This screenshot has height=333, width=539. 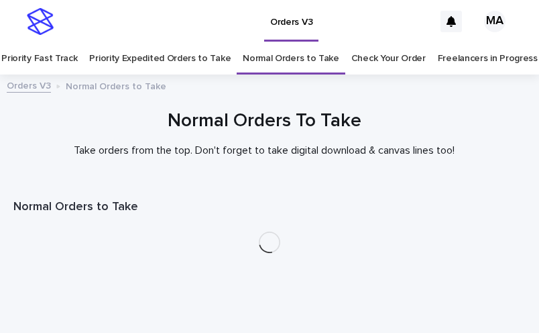 I want to click on a: Priority Fast Track, so click(x=39, y=58).